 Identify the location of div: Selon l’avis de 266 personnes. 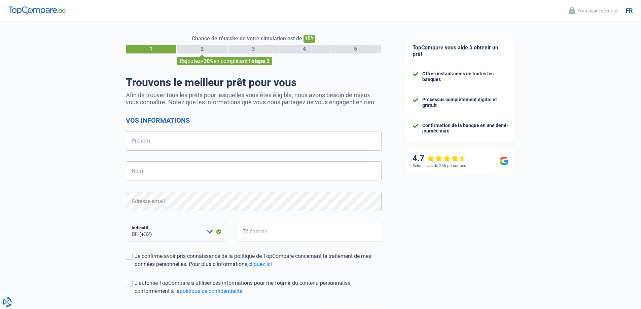
(439, 166).